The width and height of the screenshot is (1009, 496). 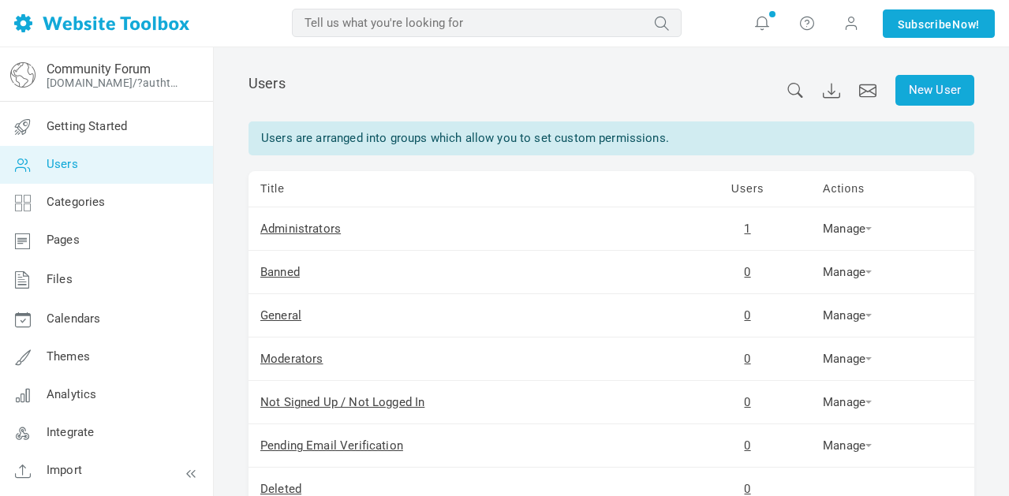 I want to click on a: Deleted, so click(x=281, y=489).